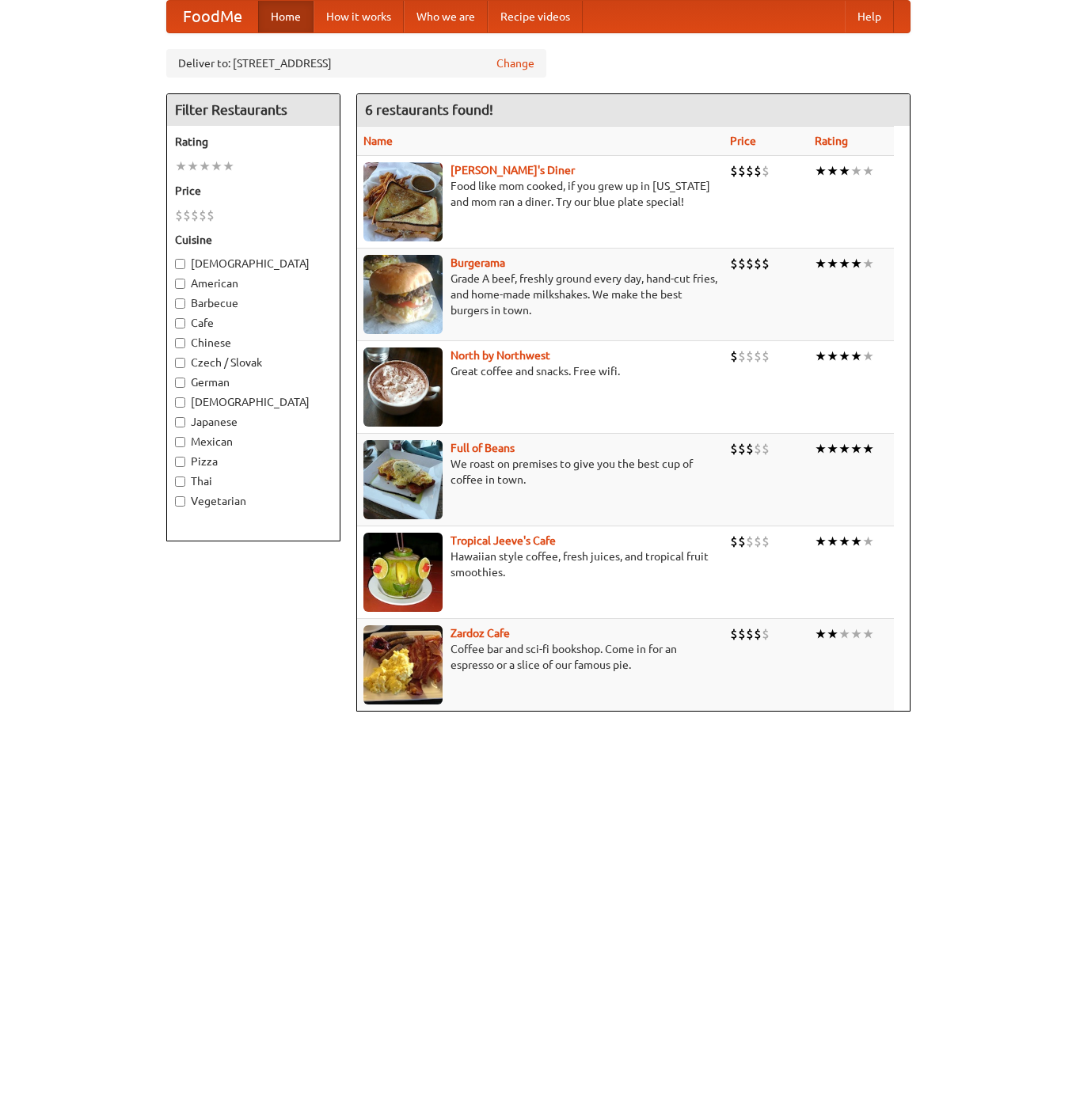 The height and width of the screenshot is (1120, 1076). I want to click on input: Chinese, so click(180, 343).